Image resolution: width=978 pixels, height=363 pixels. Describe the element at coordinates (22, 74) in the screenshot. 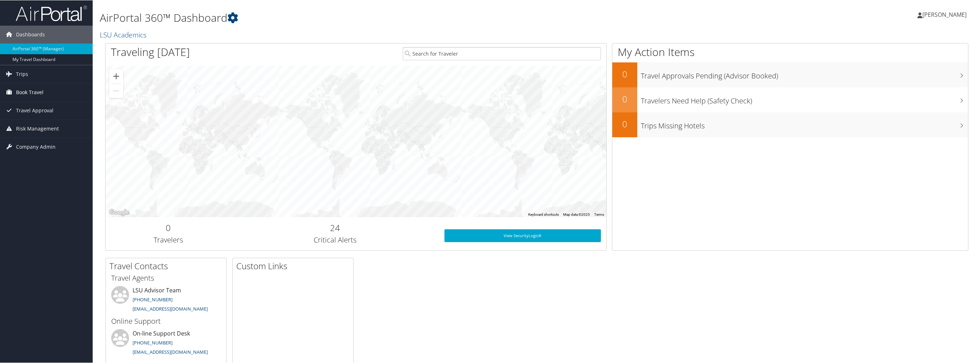

I see `span: Trips` at that location.